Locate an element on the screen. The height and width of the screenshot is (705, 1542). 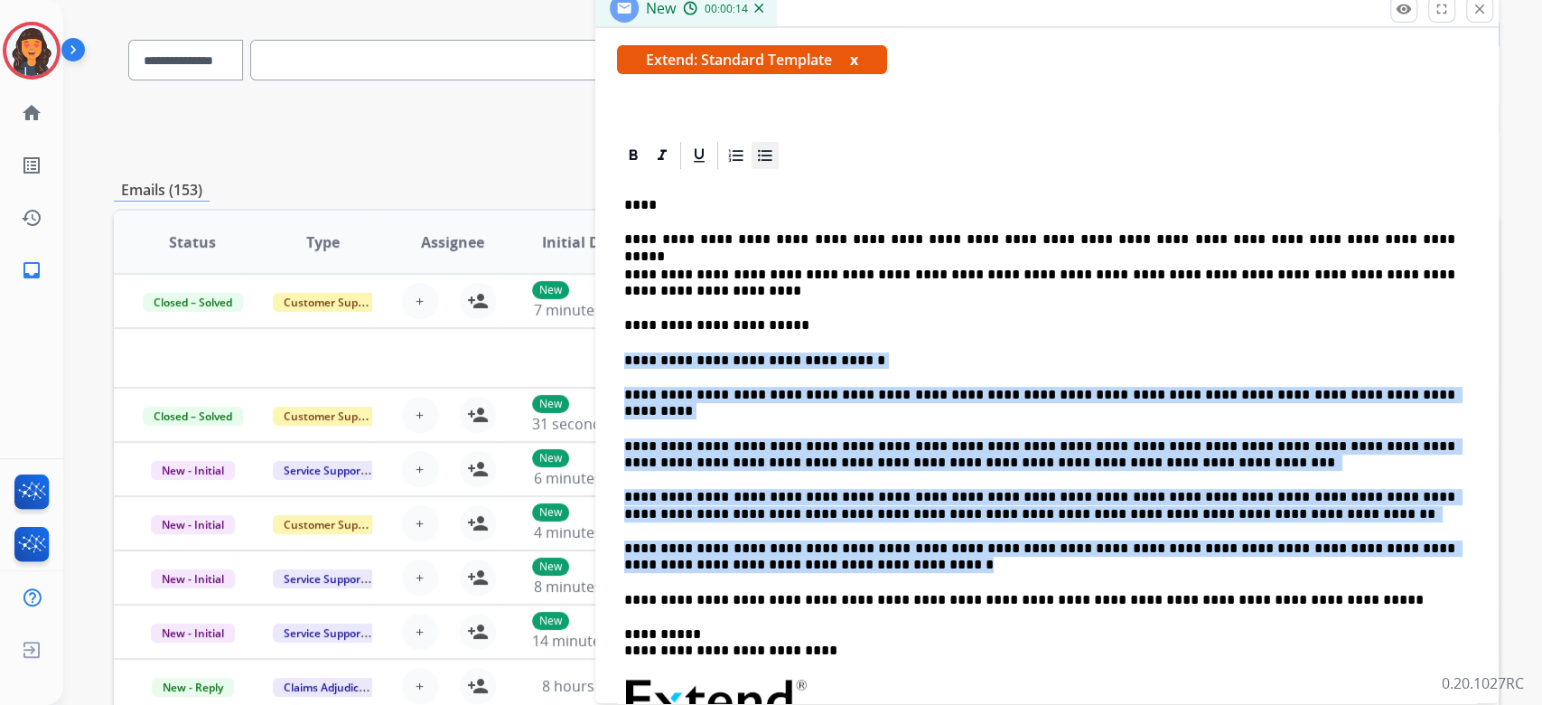
div: Ordered List is located at coordinates (736, 155).